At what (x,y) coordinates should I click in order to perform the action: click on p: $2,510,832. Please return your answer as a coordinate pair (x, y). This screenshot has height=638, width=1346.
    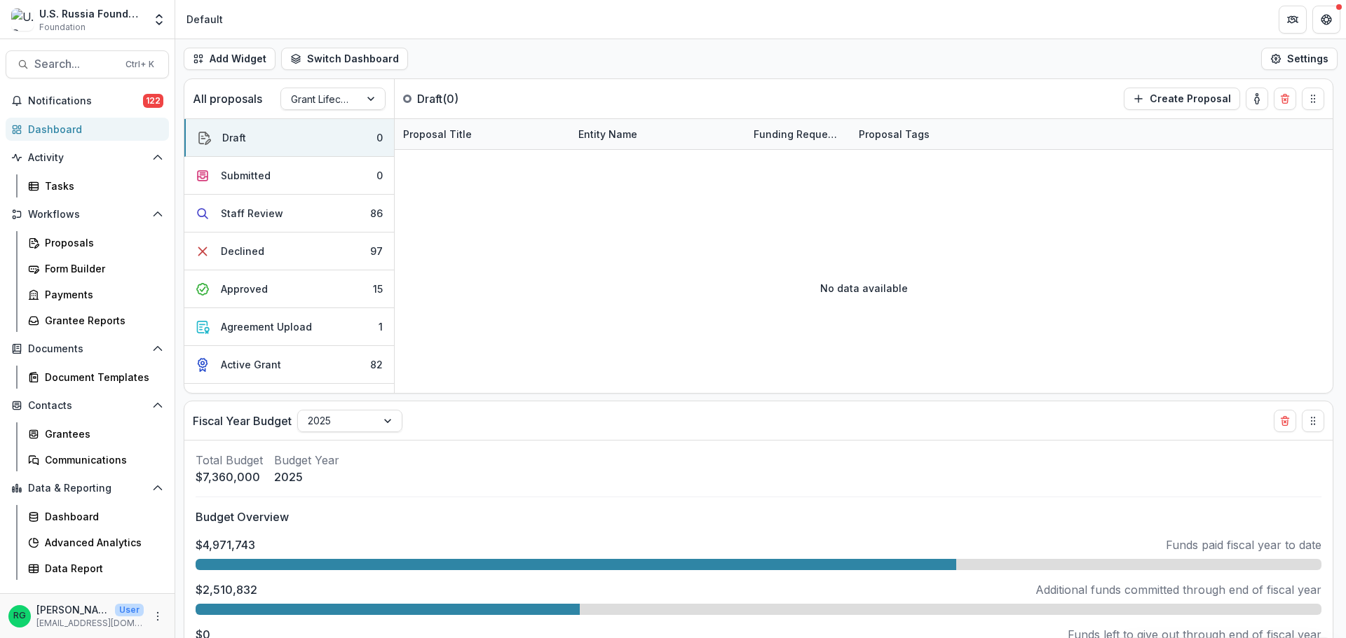
    Looking at the image, I should click on (226, 590).